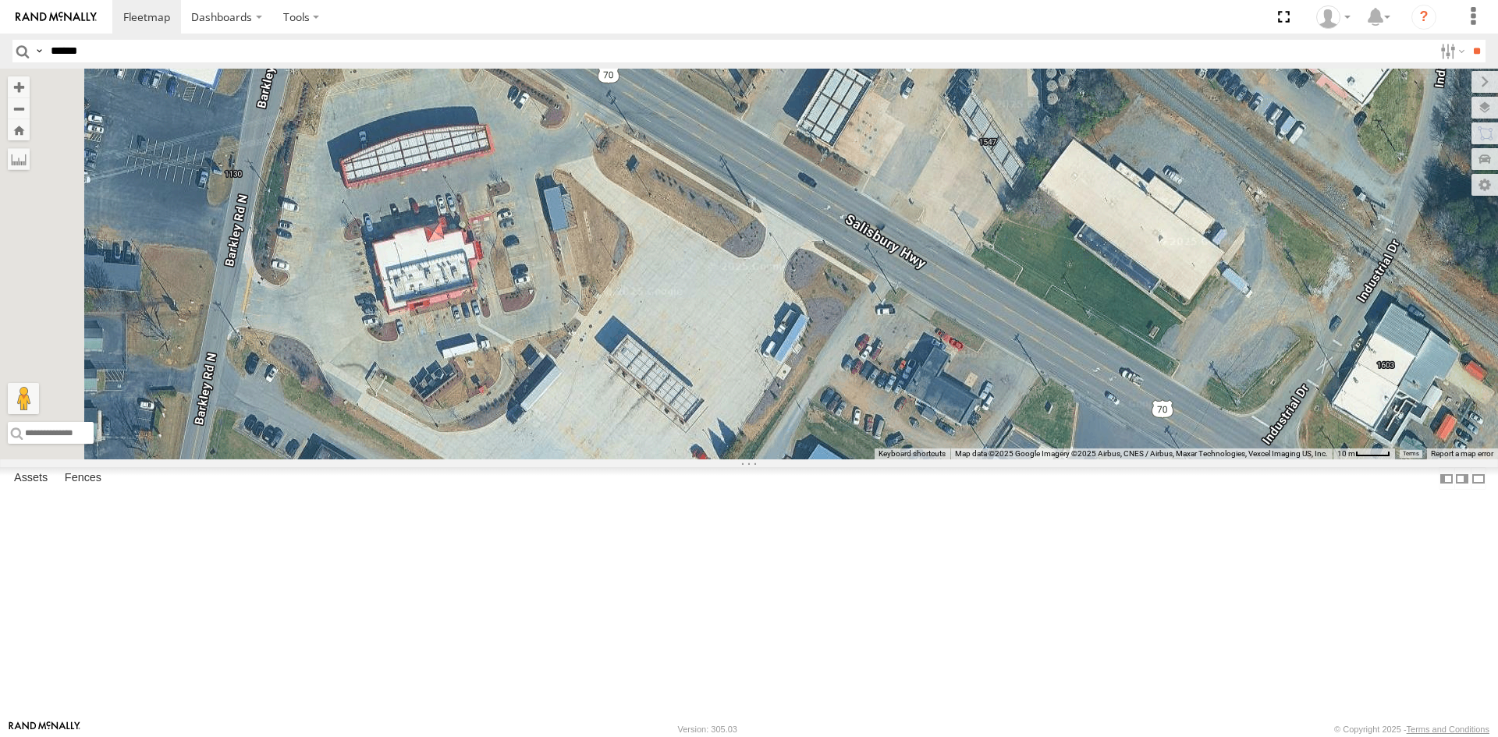 The image size is (1498, 737). Describe the element at coordinates (30, 479) in the screenshot. I see `label: Assets` at that location.